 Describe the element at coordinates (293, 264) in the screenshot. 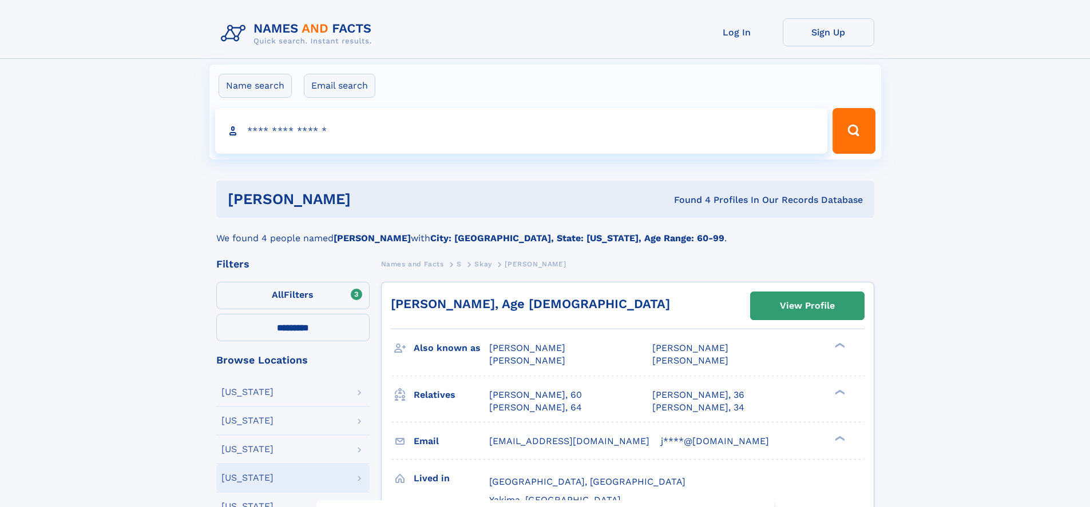

I see `div: Filters` at that location.